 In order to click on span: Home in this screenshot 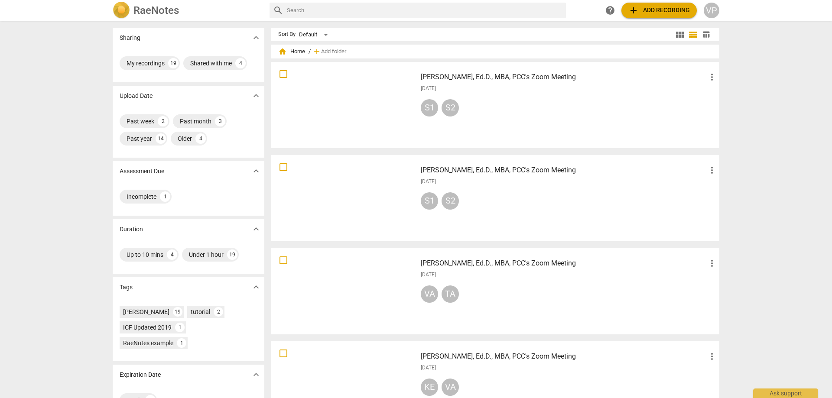, I will do `click(292, 52)`.